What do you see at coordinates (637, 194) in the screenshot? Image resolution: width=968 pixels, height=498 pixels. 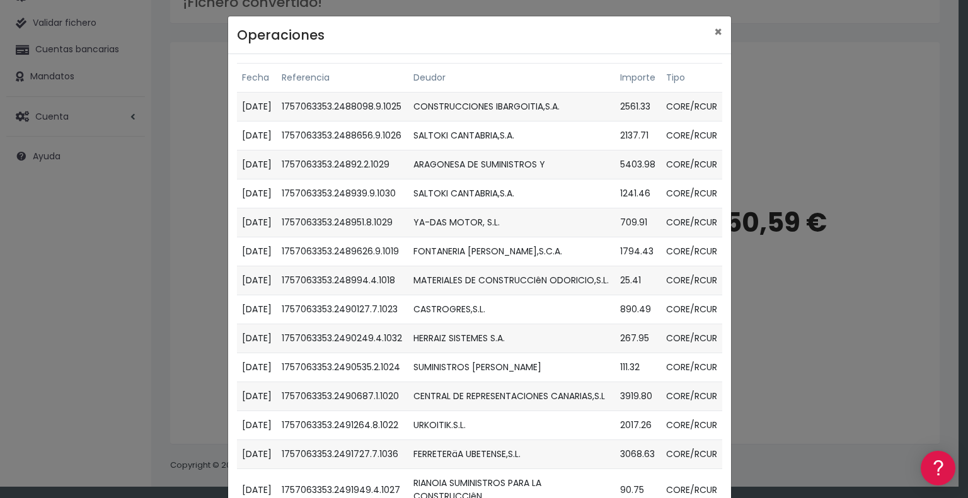 I see `td: 1241.46` at bounding box center [637, 194].